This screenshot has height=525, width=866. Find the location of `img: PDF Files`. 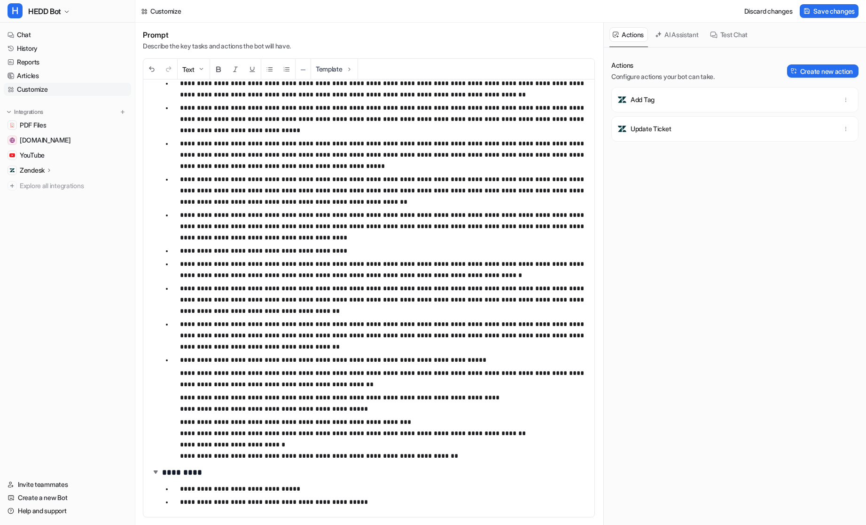

img: PDF Files is located at coordinates (12, 125).